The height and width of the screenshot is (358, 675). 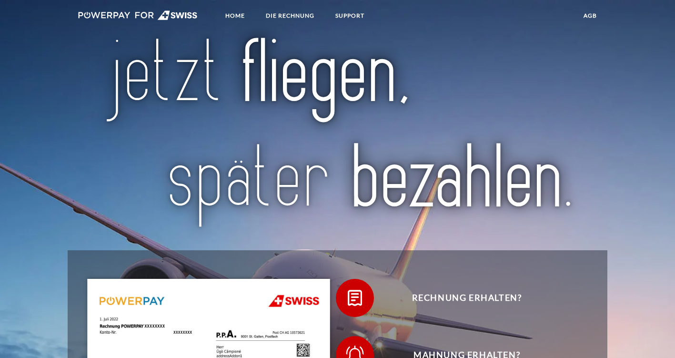 What do you see at coordinates (460, 298) in the screenshot?
I see `button: Rechnung erhalten?` at bounding box center [460, 298].